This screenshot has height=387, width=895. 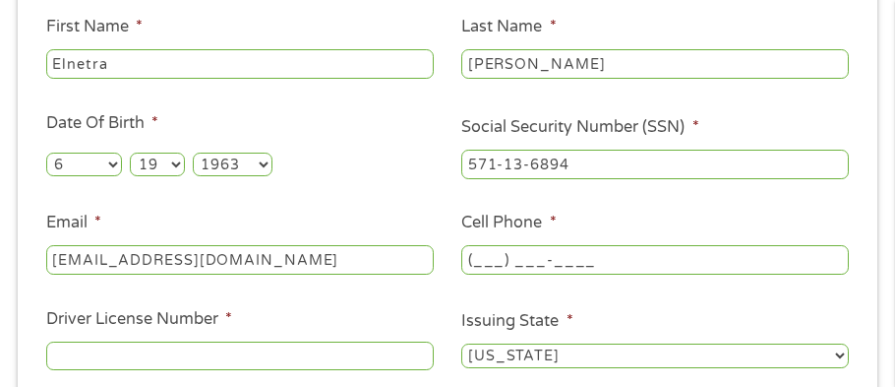 What do you see at coordinates (94, 27) in the screenshot?
I see `label: First Name` at bounding box center [94, 27].